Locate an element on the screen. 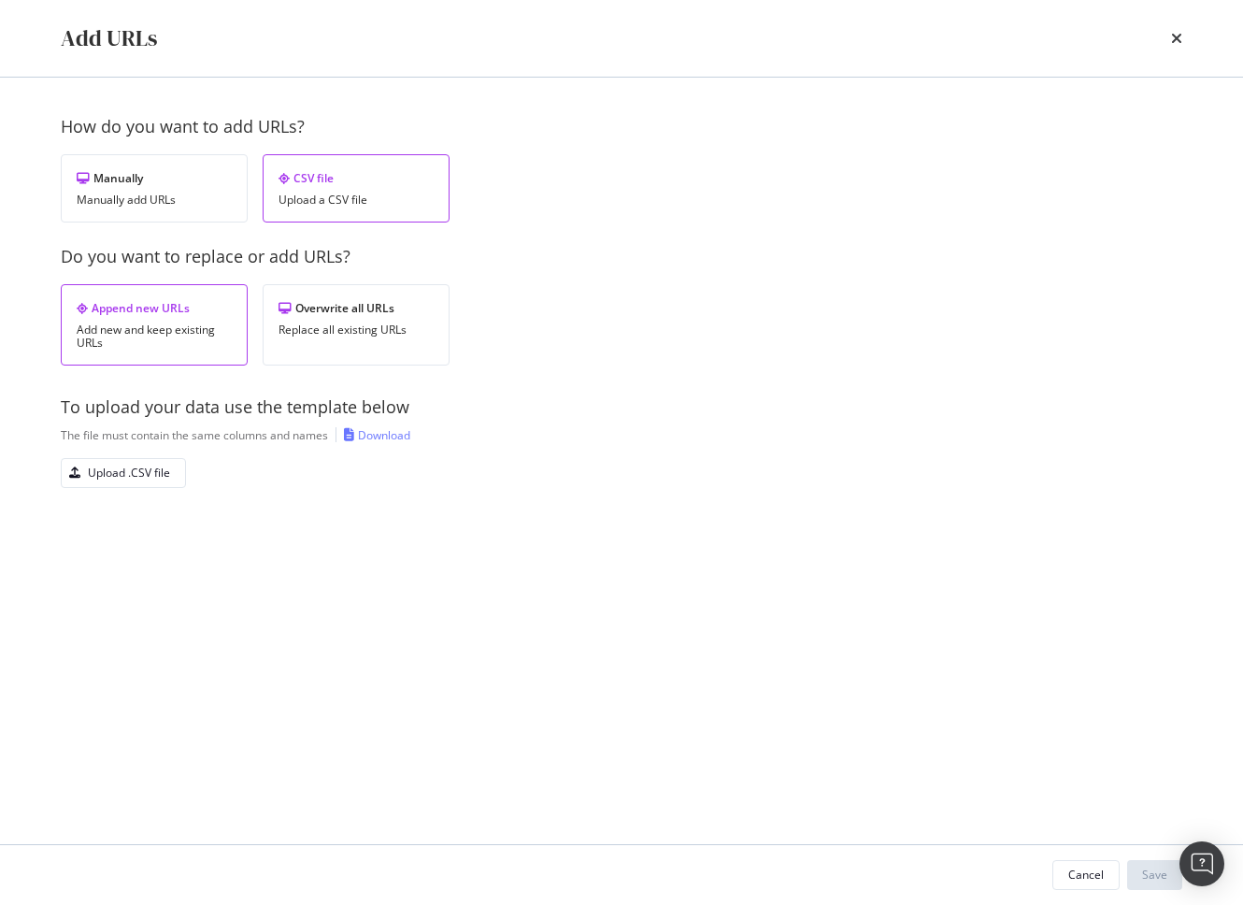 Image resolution: width=1243 pixels, height=905 pixels. div: CSV file is located at coordinates (356, 178).